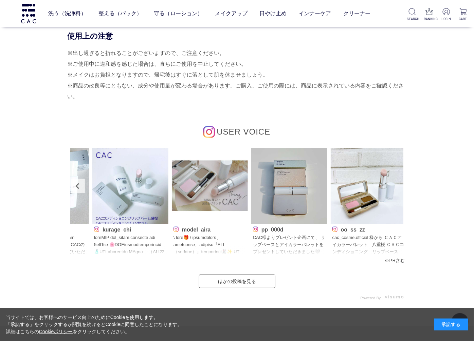 This screenshot has height=341, width=474. Describe the element at coordinates (463, 19) in the screenshot. I see `p: CART` at that location.